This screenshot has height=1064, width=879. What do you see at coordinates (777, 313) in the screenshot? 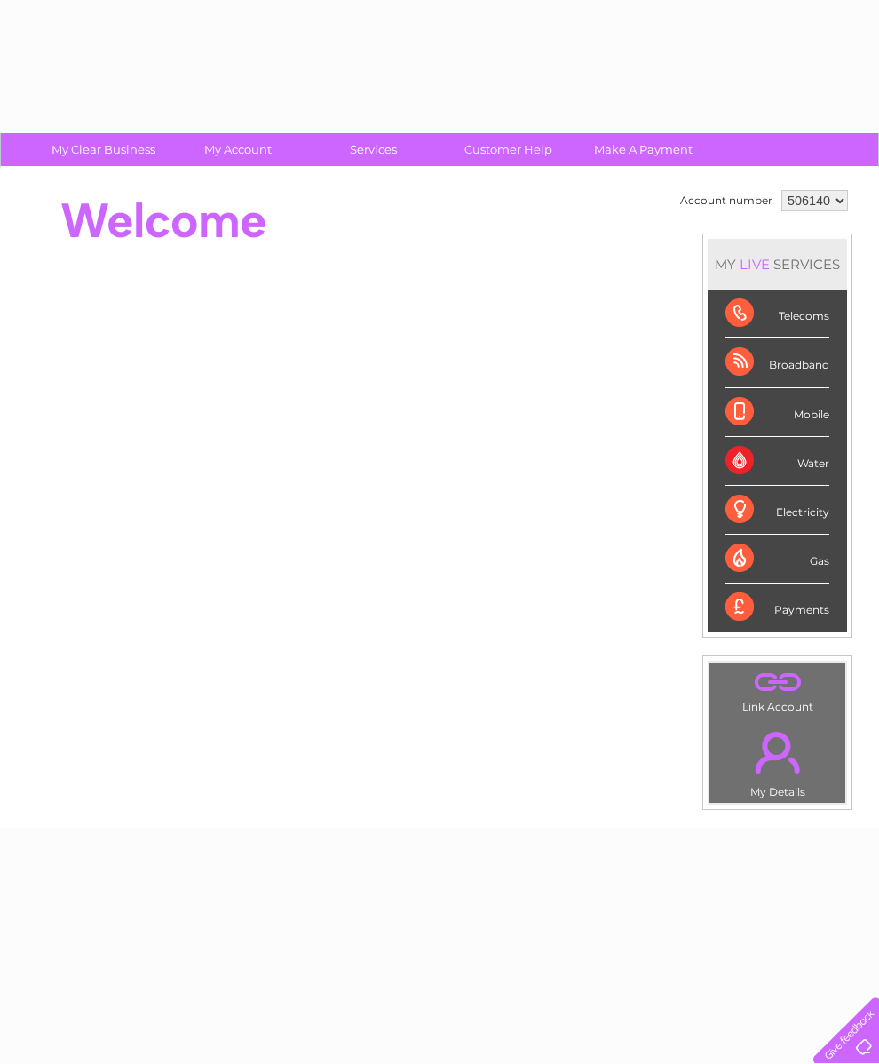
I see `div: Telecoms` at bounding box center [777, 313].